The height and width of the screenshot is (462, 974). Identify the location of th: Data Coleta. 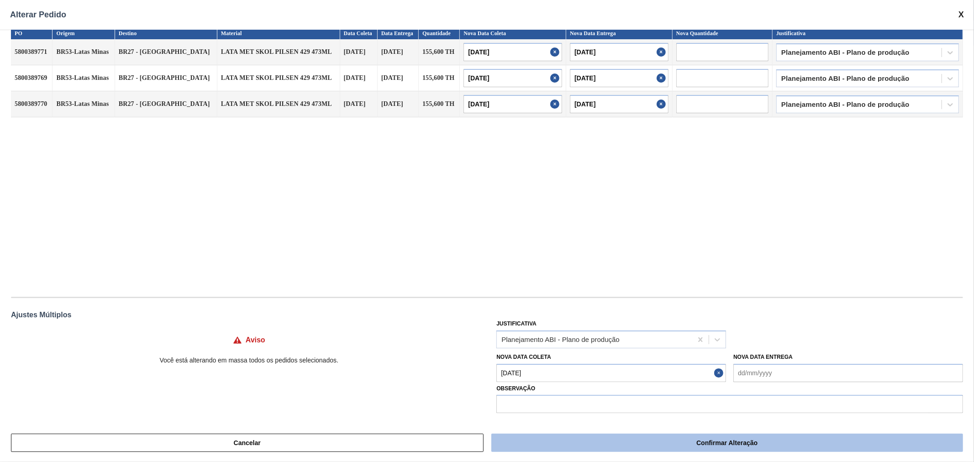
(359, 33).